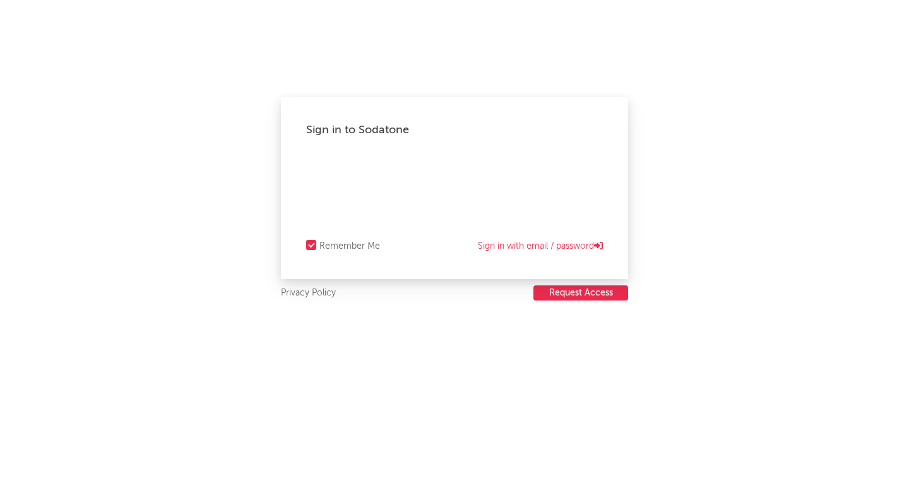 This screenshot has height=495, width=909. I want to click on a: Privacy Policy, so click(308, 293).